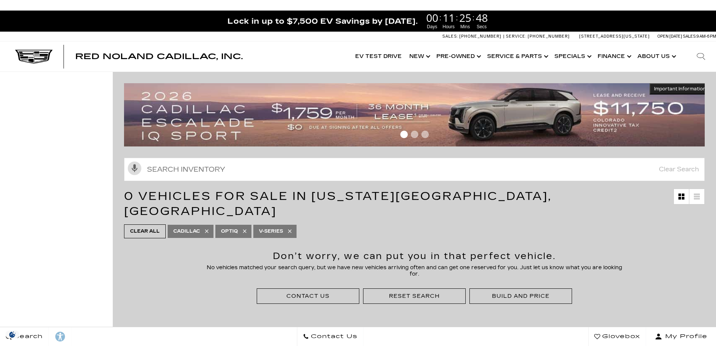 This screenshot has width=716, height=346. What do you see at coordinates (432, 18) in the screenshot?
I see `span: 00` at bounding box center [432, 18].